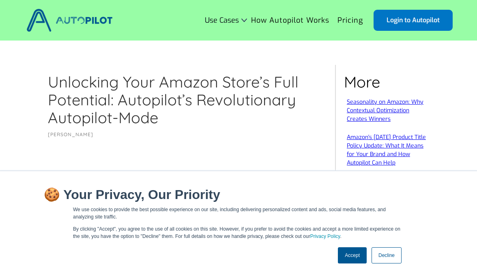 Image resolution: width=477 pixels, height=274 pixels. I want to click on a: Login to Autopilot, so click(413, 20).